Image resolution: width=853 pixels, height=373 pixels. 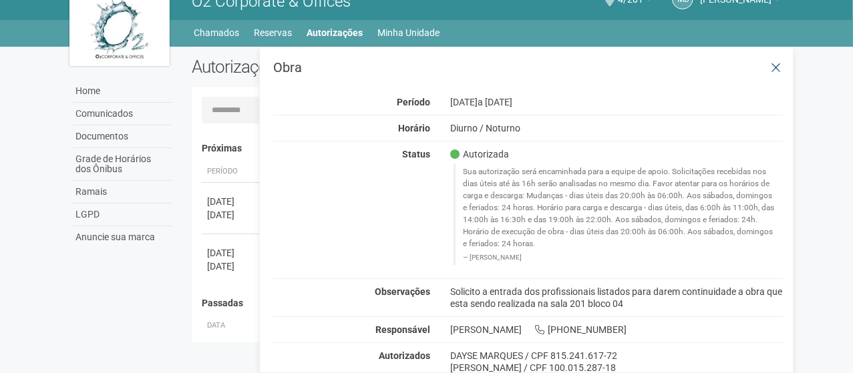 What do you see at coordinates (122, 237) in the screenshot?
I see `a: Anuncie sua marca` at bounding box center [122, 237].